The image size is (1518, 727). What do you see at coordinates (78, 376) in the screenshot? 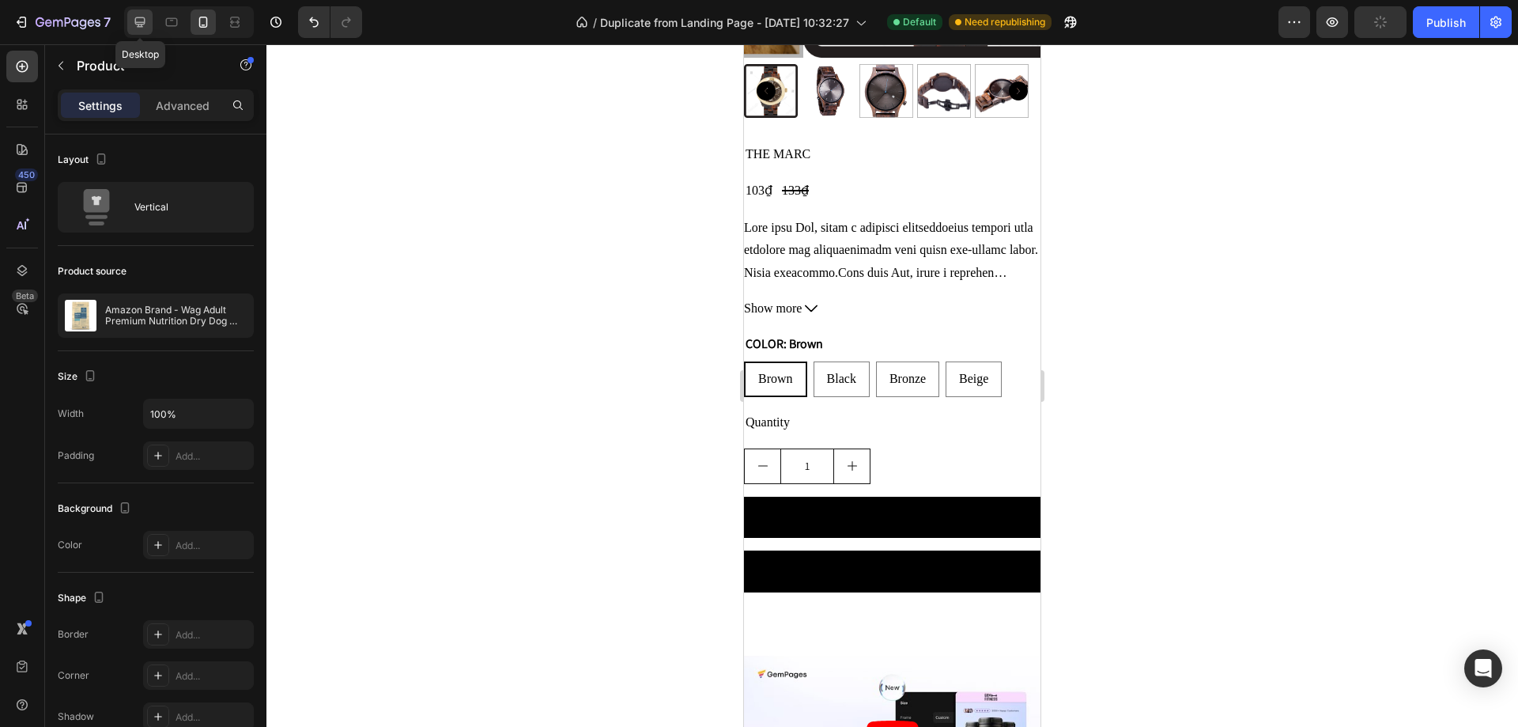
I see `div: Size` at bounding box center [78, 376].